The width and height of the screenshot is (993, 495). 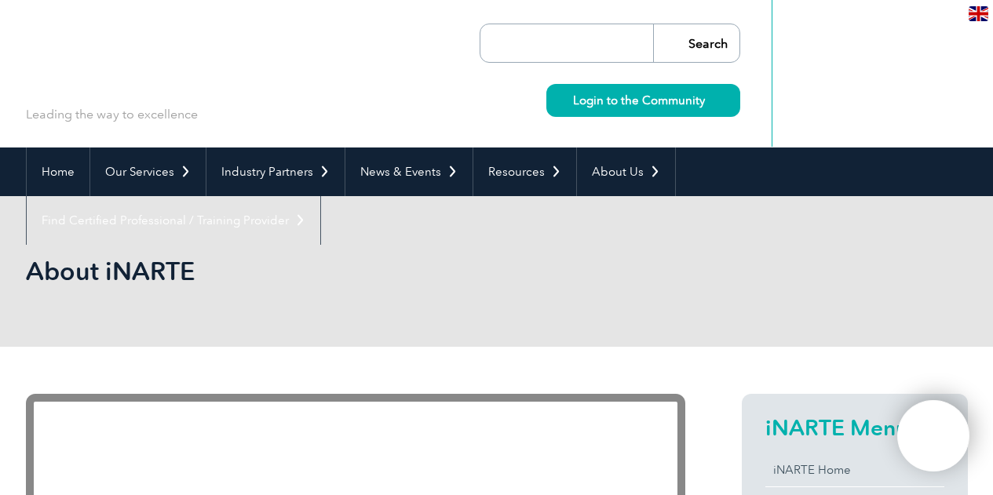 I want to click on img: svg+xml;nitro-empty-id=OTA2OjExNg==-1;base64,PHN2ZyB2aWV3Qm94PSIwIDAgNDAwIDQwMCIgd2lkdGg9IjQwMCIg..., so click(x=933, y=436).